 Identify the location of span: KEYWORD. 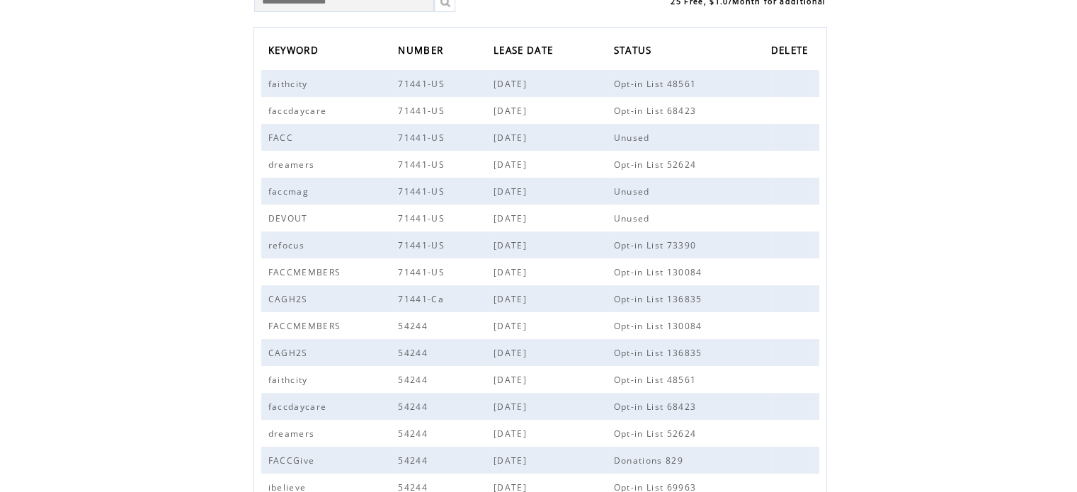
(295, 52).